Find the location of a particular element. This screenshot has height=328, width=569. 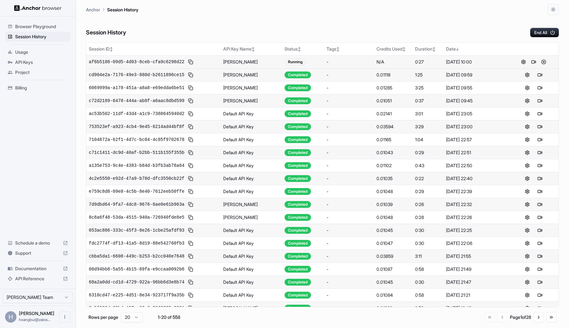

div: 3:29 is located at coordinates (428, 127).